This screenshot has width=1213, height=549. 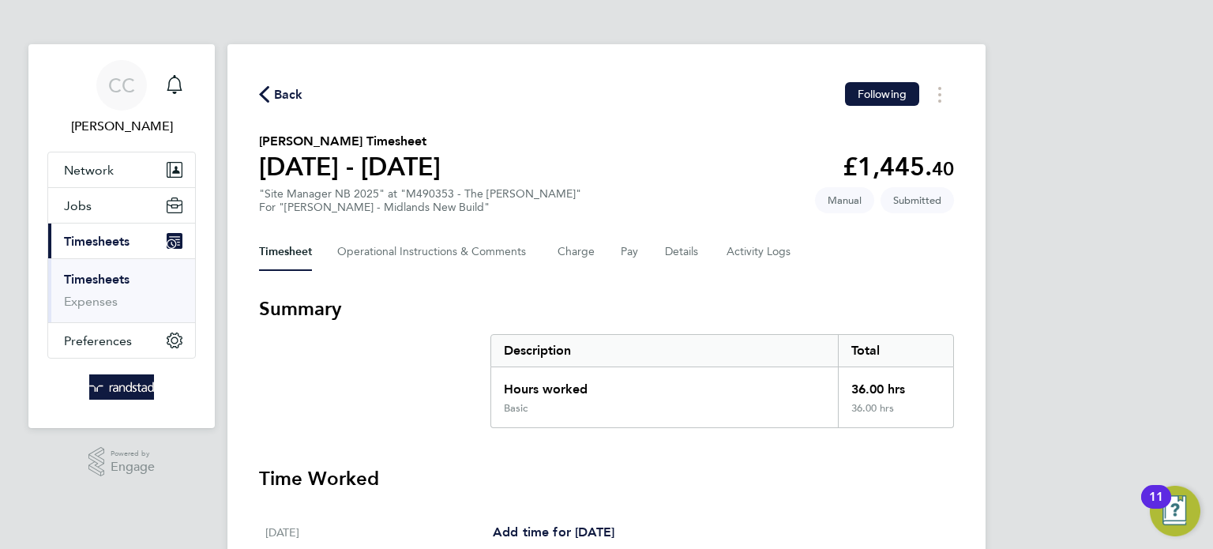 I want to click on button: Open Resource Center, 11 new notifications, so click(x=1175, y=511).